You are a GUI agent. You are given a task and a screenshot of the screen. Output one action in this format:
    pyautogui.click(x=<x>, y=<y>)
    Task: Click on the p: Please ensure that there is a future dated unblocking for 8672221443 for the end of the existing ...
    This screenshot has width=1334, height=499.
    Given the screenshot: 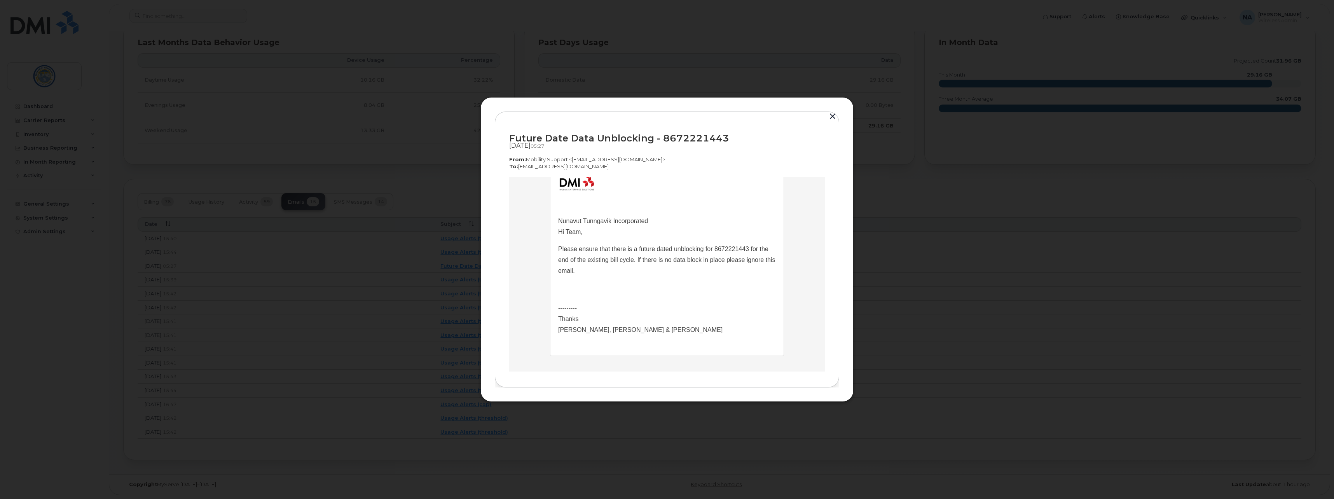 What is the action you would take?
    pyautogui.click(x=158, y=83)
    